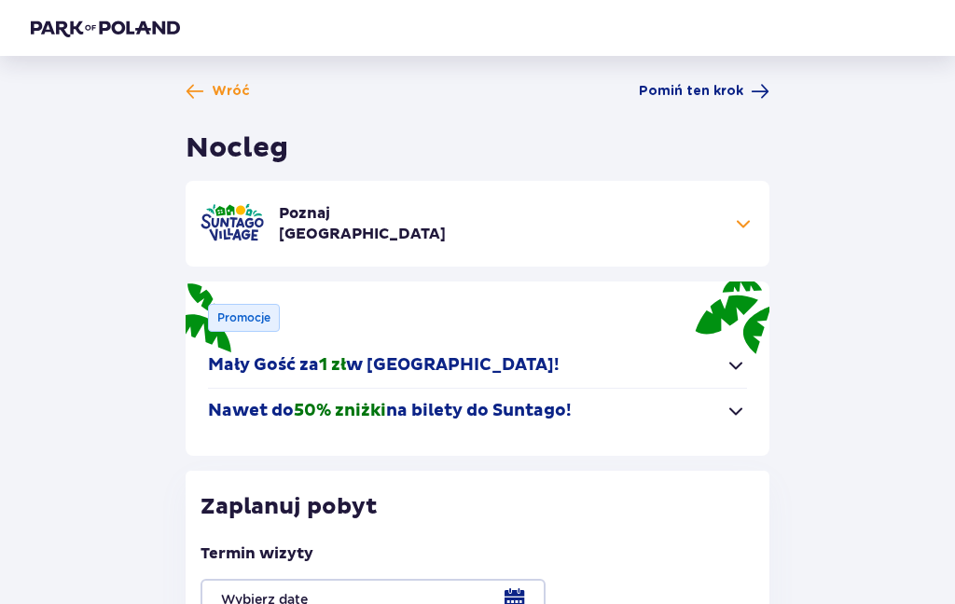  Describe the element at coordinates (217, 91) in the screenshot. I see `a: Wróć` at that location.